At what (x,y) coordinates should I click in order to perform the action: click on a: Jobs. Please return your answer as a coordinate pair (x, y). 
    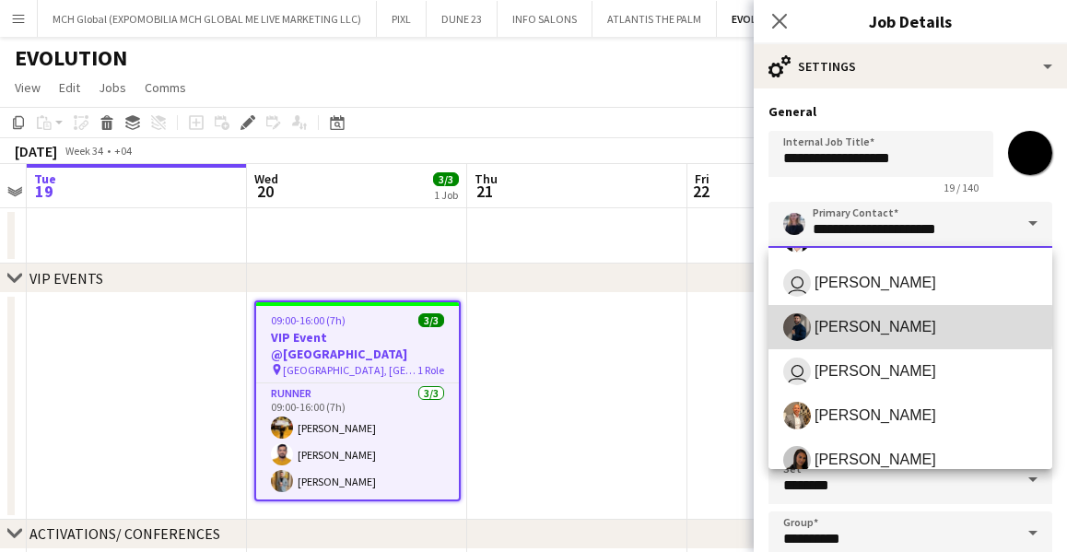
    Looking at the image, I should click on (112, 88).